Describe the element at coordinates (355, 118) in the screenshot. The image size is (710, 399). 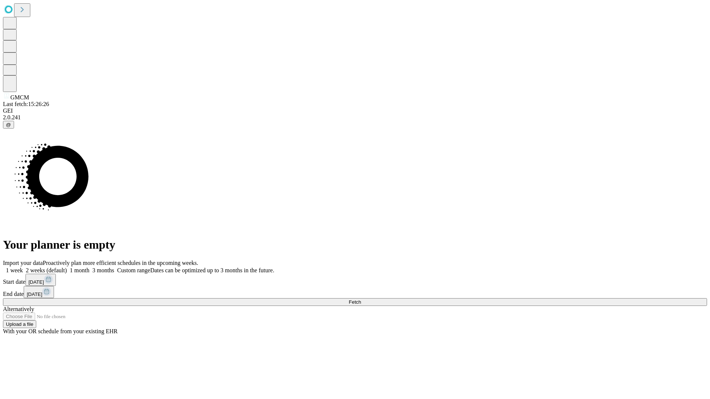
I see `div: 2.0.241` at that location.